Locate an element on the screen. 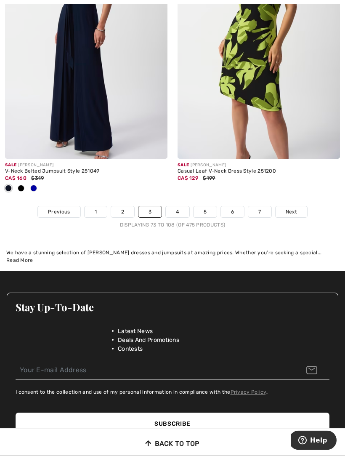 The height and width of the screenshot is (456, 345). label: I consent to the collection and use of my personal information in compliance with the . is located at coordinates (141, 392).